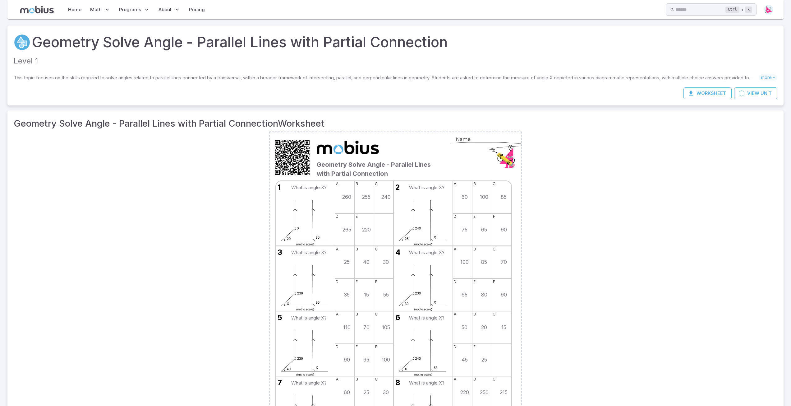 The height and width of the screenshot is (406, 791). What do you see at coordinates (749, 10) in the screenshot?
I see `kbd: k` at bounding box center [749, 10].